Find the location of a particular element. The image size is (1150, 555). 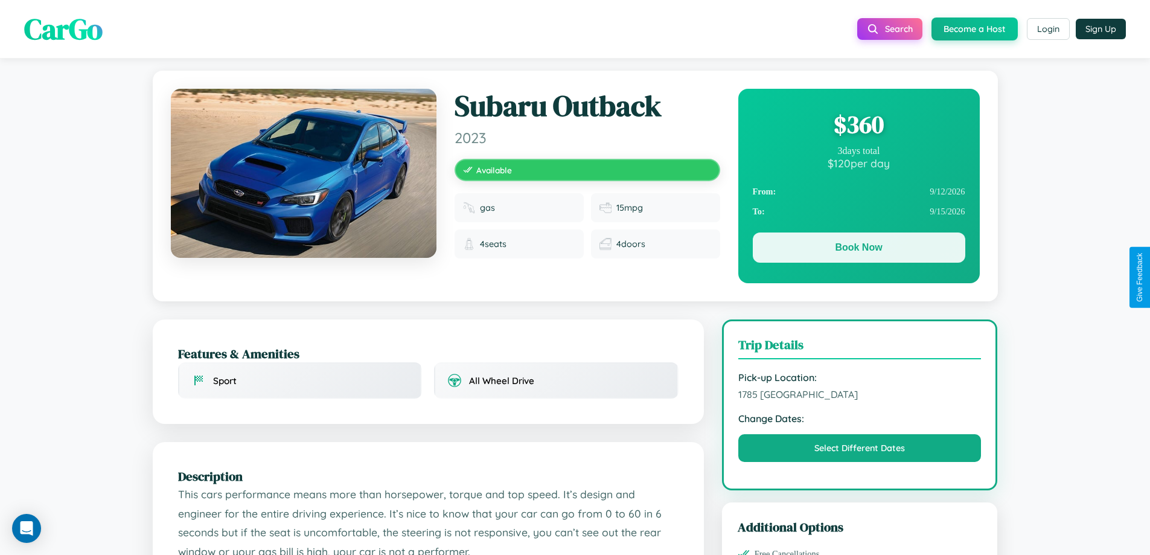

div: 9 / 15 / 2026 is located at coordinates (859, 211).